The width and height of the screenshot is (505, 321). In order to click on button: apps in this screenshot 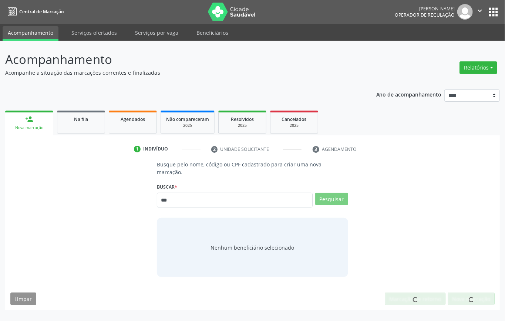, I will do `click(493, 12)`.